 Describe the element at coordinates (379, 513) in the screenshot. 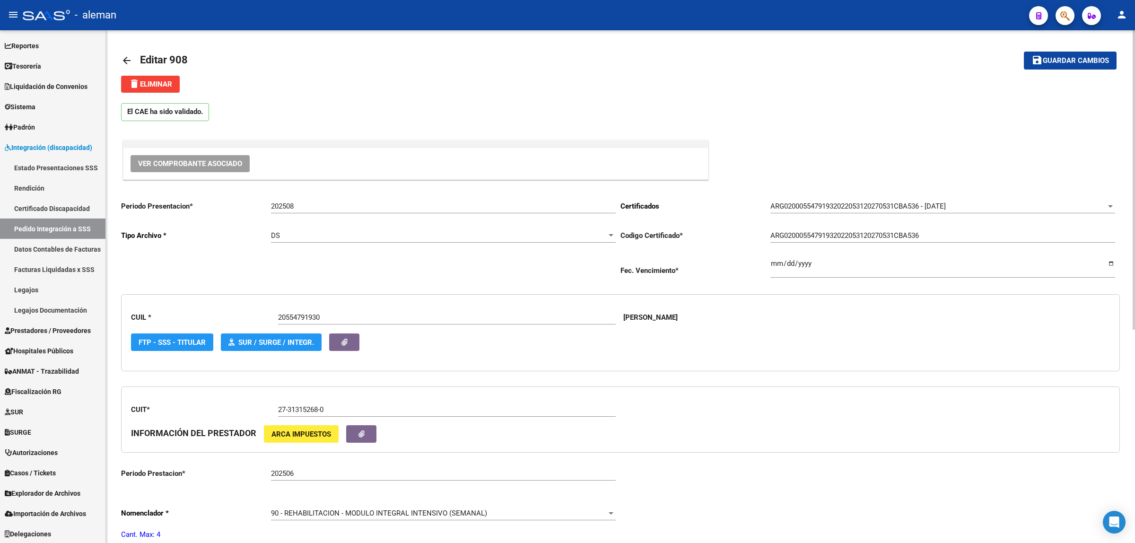

I see `span: 90 - REHABILITACION - MODULO INTEGRAL INTENSIVO (SEMANAL)` at that location.